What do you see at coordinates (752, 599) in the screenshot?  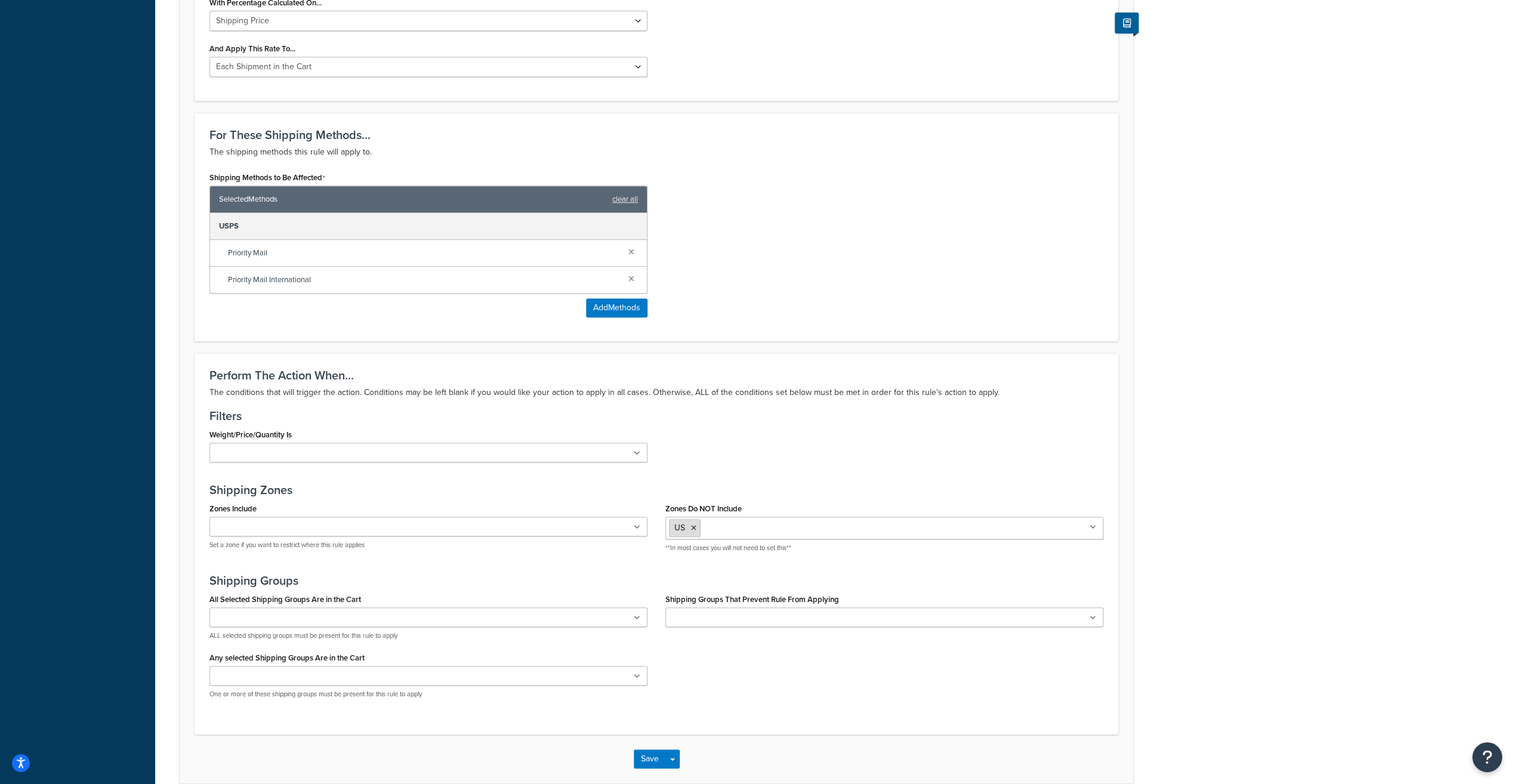 I see `label: Shipping Groups That Prevent Rule From Applying` at bounding box center [752, 599].